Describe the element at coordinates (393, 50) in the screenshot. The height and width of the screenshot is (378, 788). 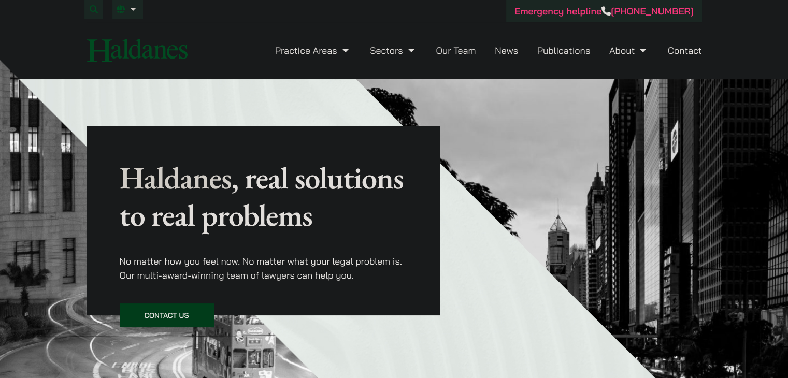
I see `a: Sectors` at that location.